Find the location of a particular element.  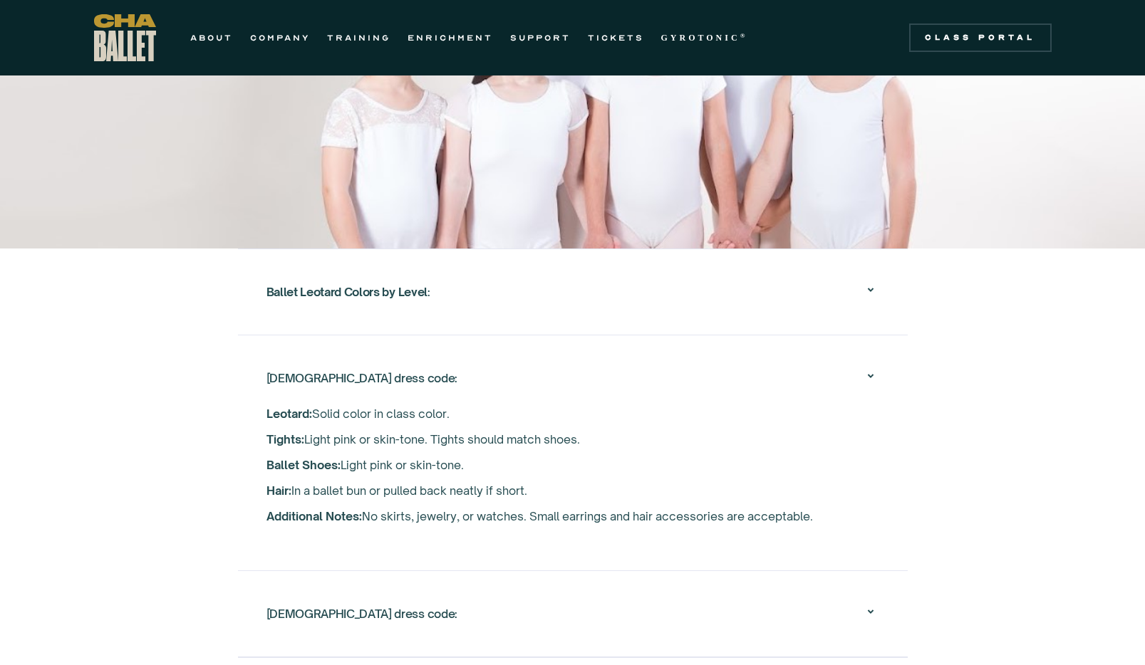

strong: Leotard: is located at coordinates (289, 414).